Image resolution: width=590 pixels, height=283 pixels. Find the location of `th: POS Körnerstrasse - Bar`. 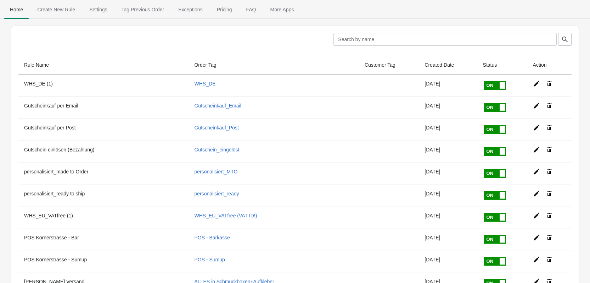

th: POS Körnerstrasse - Bar is located at coordinates (103, 239).